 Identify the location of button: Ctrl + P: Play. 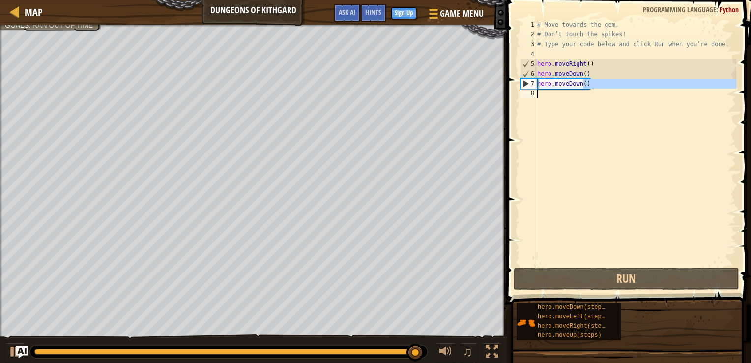
(15, 353).